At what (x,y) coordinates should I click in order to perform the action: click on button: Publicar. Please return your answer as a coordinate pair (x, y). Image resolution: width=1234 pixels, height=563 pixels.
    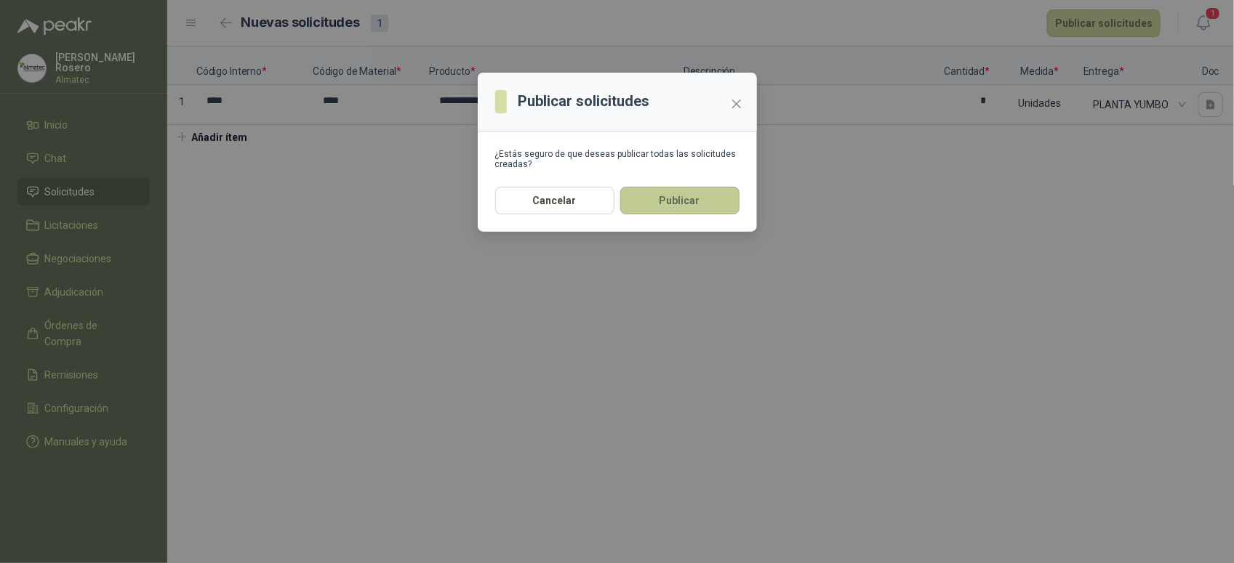
    Looking at the image, I should click on (680, 201).